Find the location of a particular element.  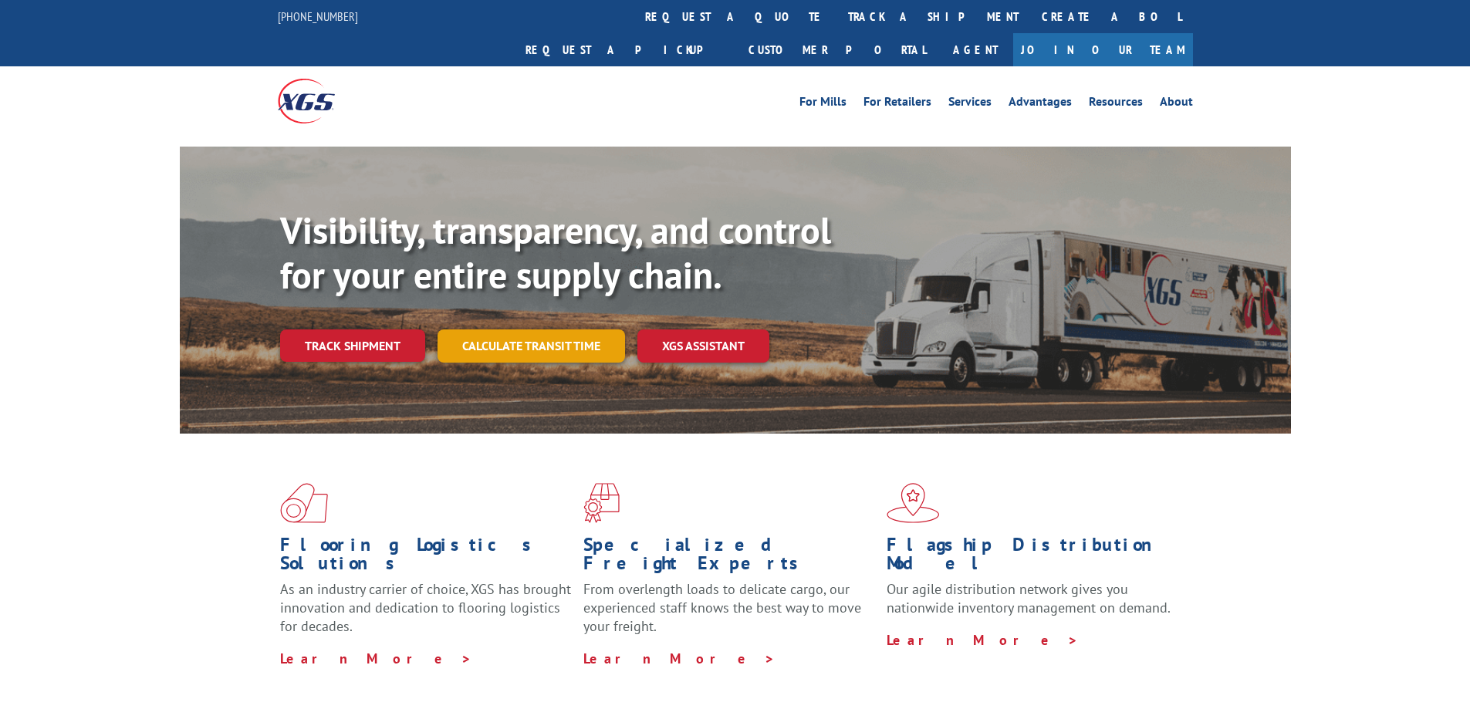

a: Services is located at coordinates (970, 104).